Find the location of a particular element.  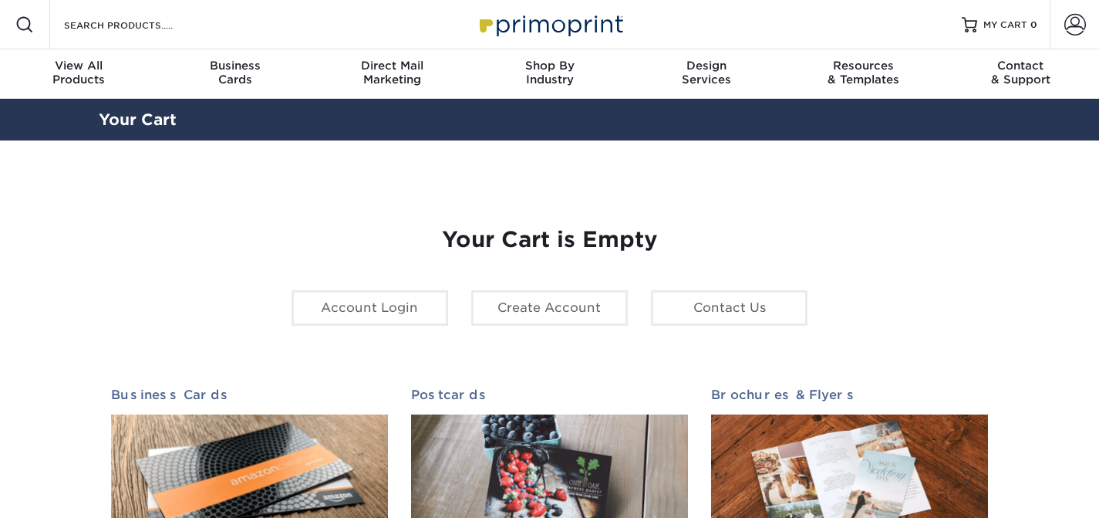

span: MY CART is located at coordinates (1005, 25).